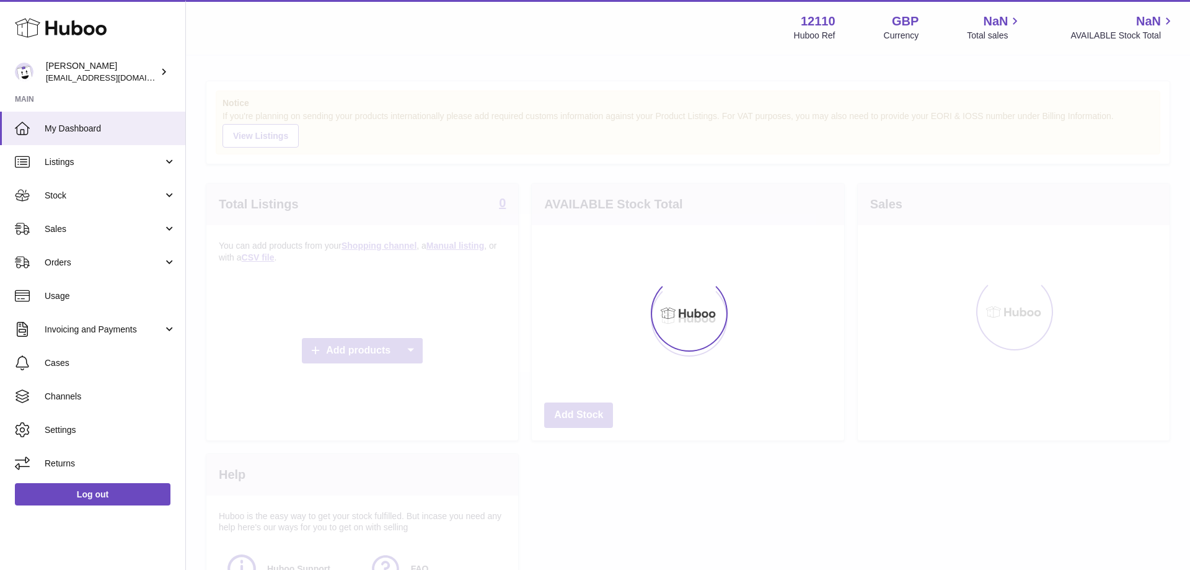  Describe the element at coordinates (110, 363) in the screenshot. I see `span: Cases` at that location.